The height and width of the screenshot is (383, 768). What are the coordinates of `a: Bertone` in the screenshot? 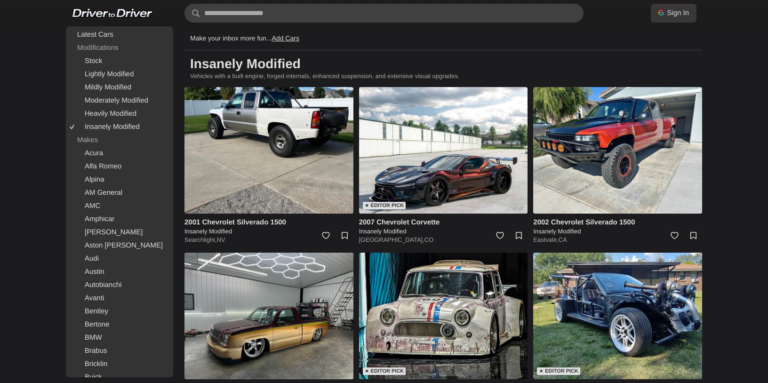 It's located at (120, 325).